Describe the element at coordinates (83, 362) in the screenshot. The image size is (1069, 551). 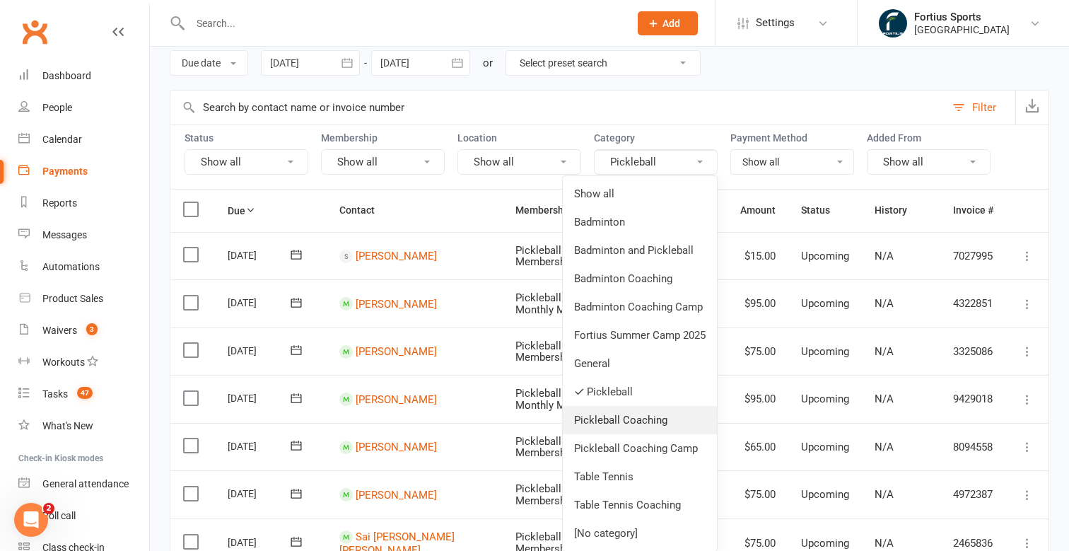
I see `a: Workouts` at that location.